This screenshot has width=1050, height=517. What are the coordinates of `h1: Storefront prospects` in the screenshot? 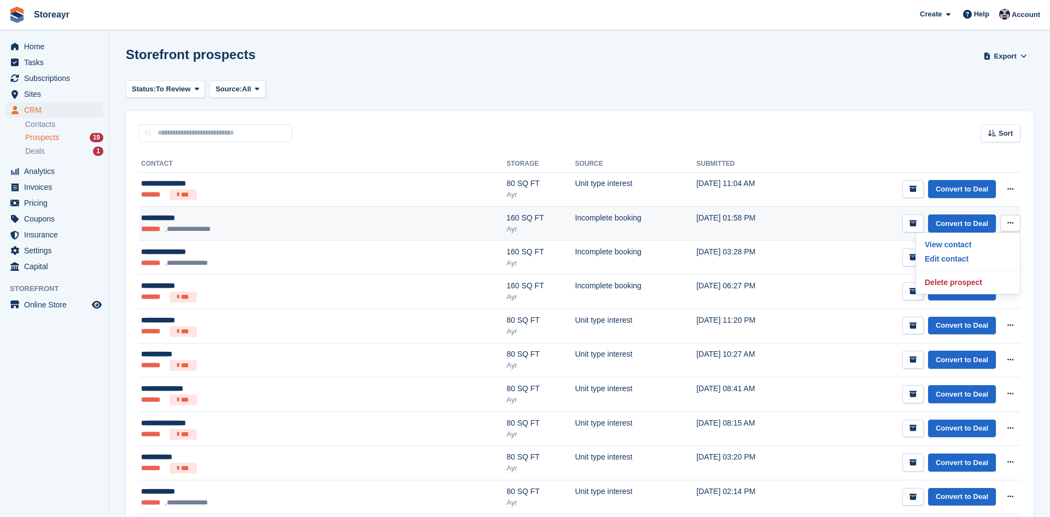 It's located at (190, 54).